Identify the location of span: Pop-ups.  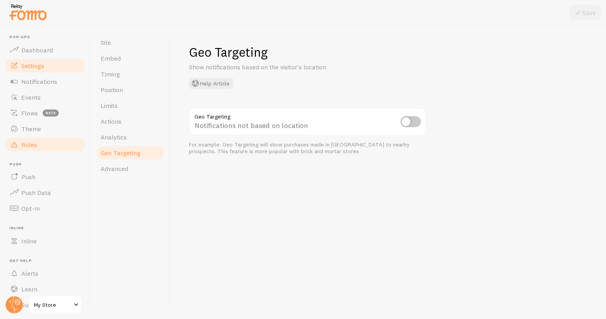
(48, 37).